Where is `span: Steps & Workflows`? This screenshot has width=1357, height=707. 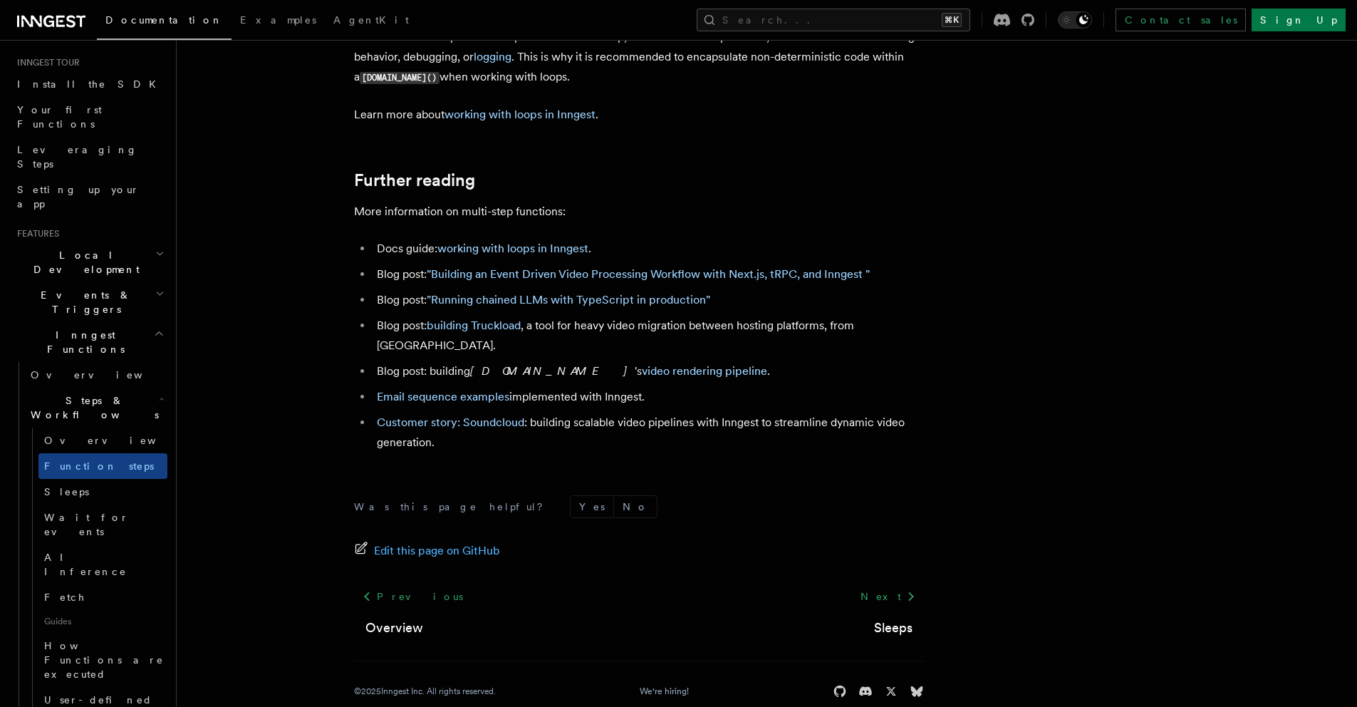
span: Steps & Workflows is located at coordinates (92, 407).